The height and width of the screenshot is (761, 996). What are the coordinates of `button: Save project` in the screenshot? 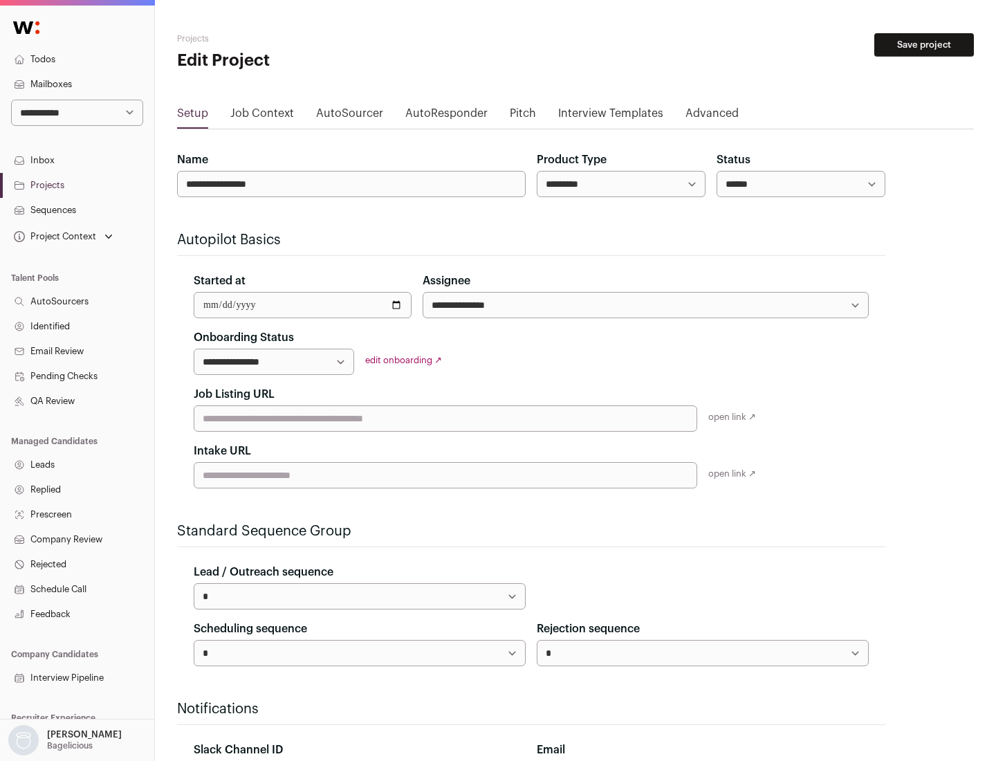 It's located at (924, 45).